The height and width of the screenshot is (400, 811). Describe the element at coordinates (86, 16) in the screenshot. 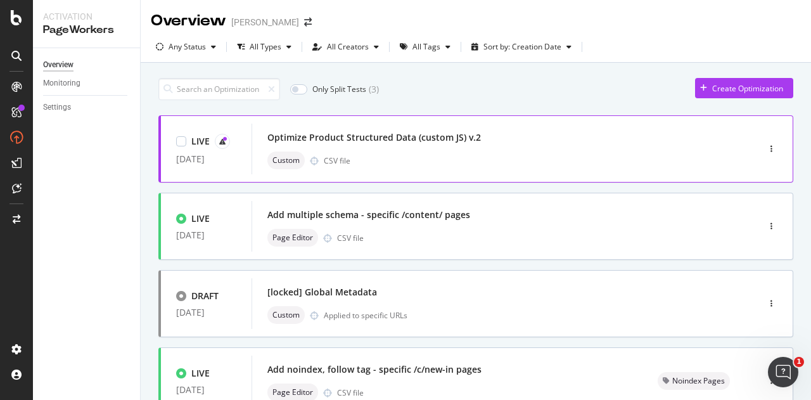

I see `div: Activation` at that location.